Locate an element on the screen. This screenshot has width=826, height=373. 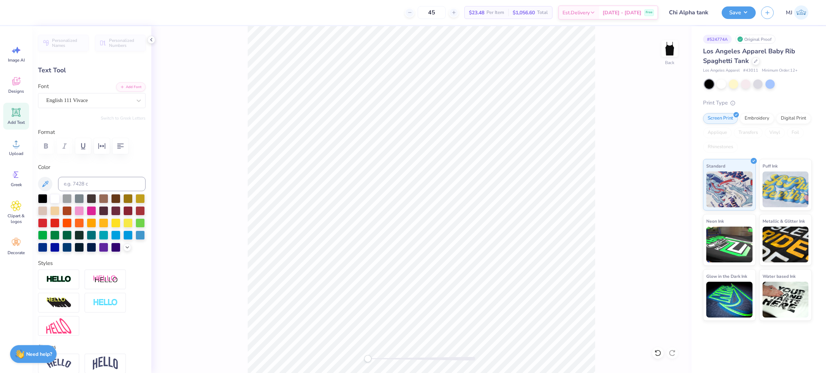
img: Puff Ink is located at coordinates (785, 190).